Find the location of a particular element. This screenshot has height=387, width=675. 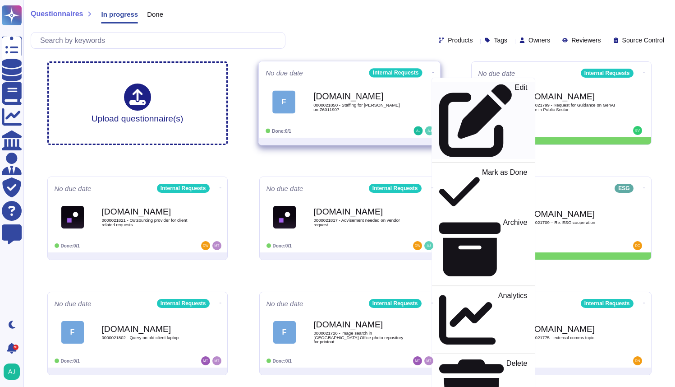

span: Tags is located at coordinates (501, 40).